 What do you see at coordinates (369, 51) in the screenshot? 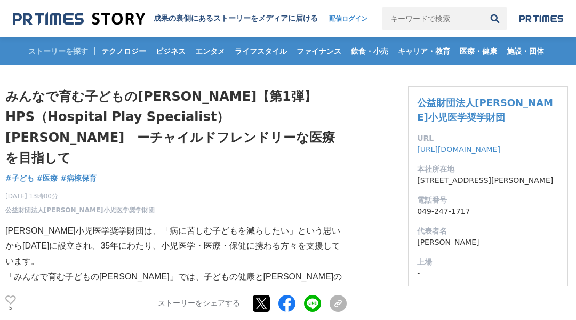
I see `span: 飲食・小売` at bounding box center [369, 51].